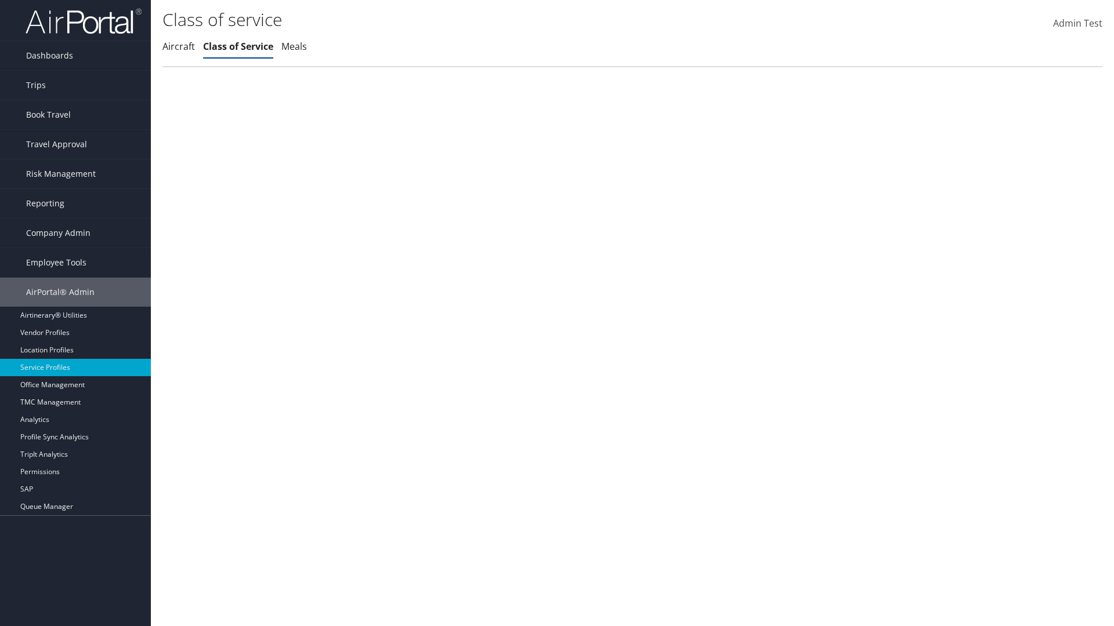 The width and height of the screenshot is (1114, 626). What do you see at coordinates (58, 233) in the screenshot?
I see `span: Company Admin` at bounding box center [58, 233].